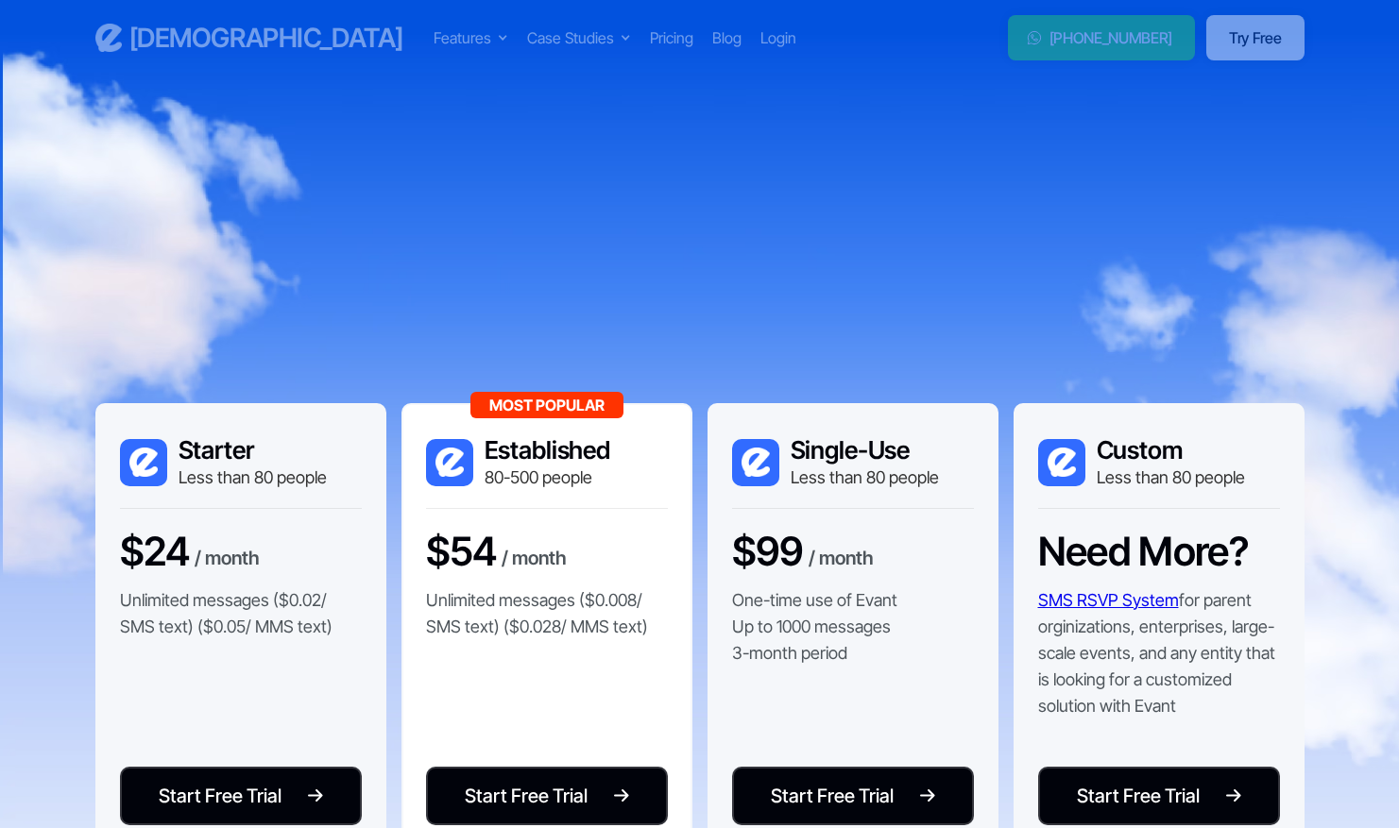  Describe the element at coordinates (548, 450) in the screenshot. I see `h3: Established` at that location.